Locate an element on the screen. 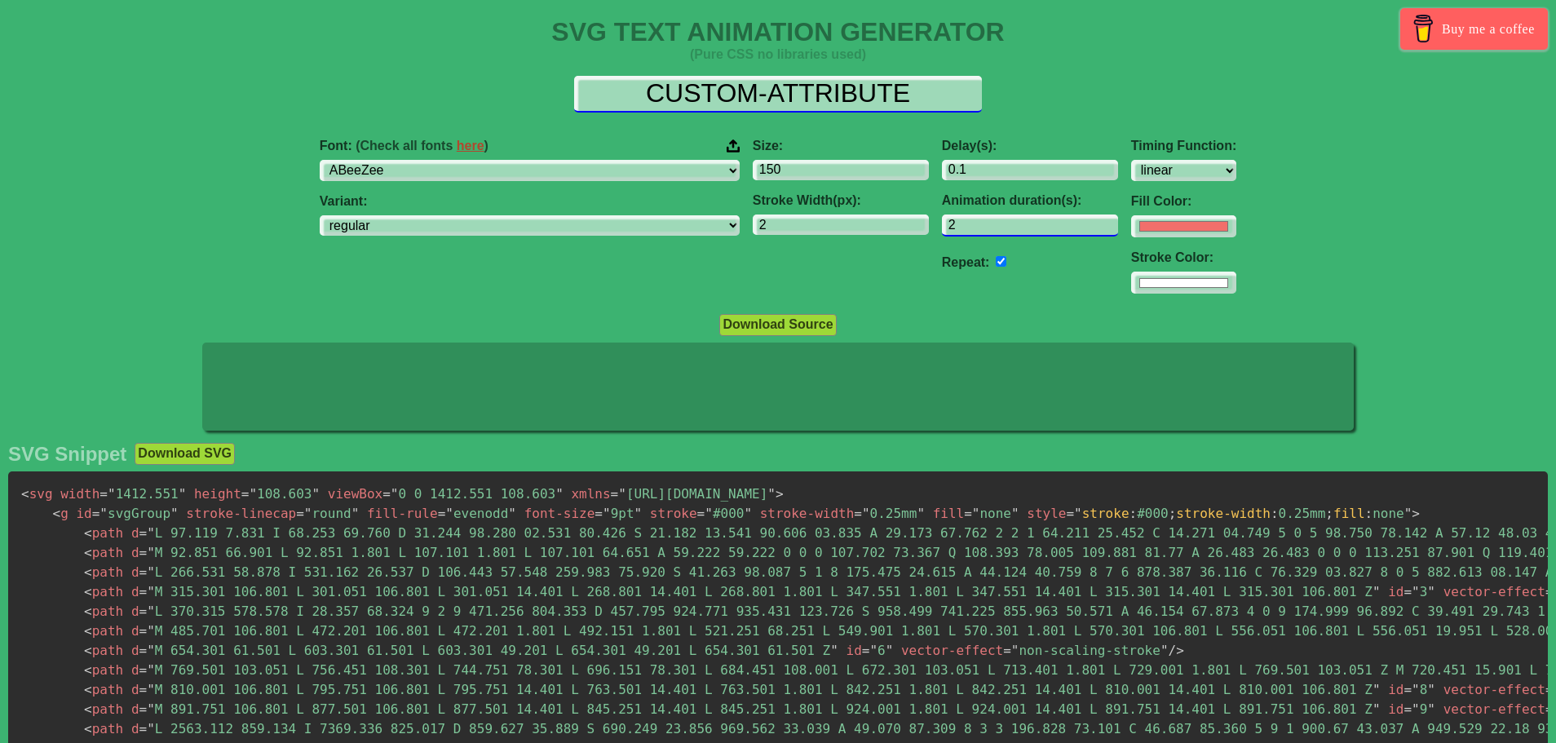 The height and width of the screenshot is (743, 1556). span: style is located at coordinates (1046, 513).